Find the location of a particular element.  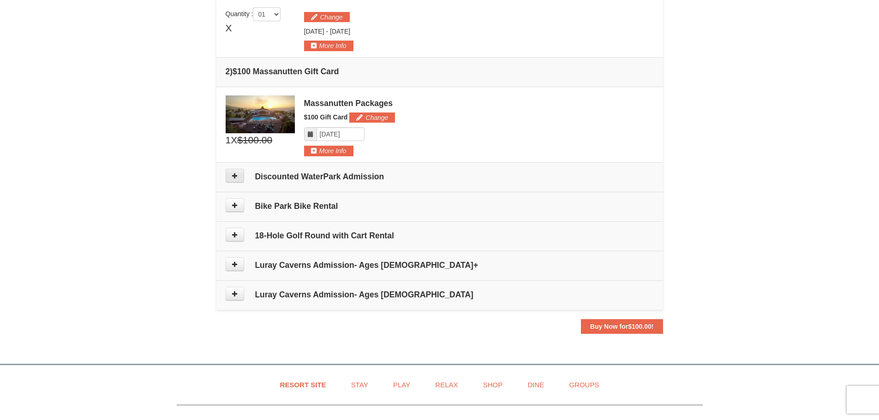

a: Dine is located at coordinates (536, 385).